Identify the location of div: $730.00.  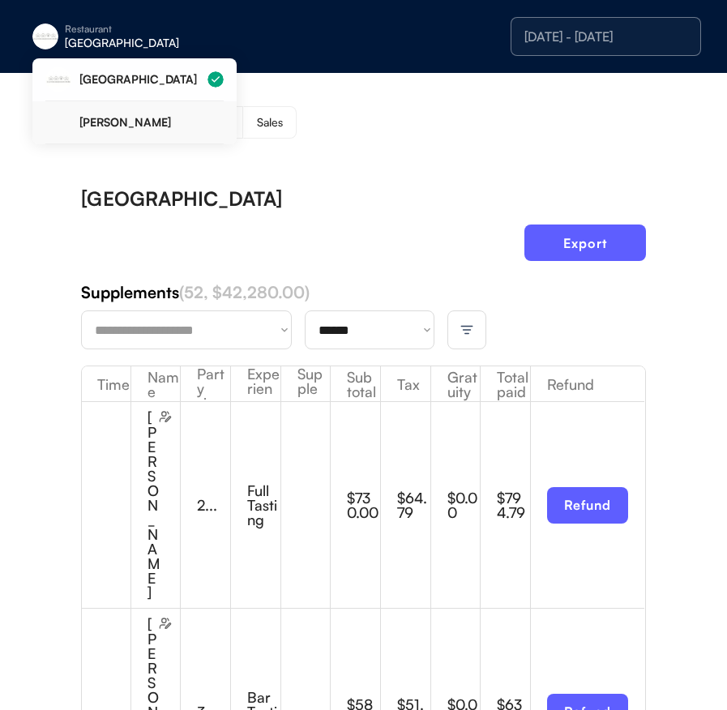
(363, 505).